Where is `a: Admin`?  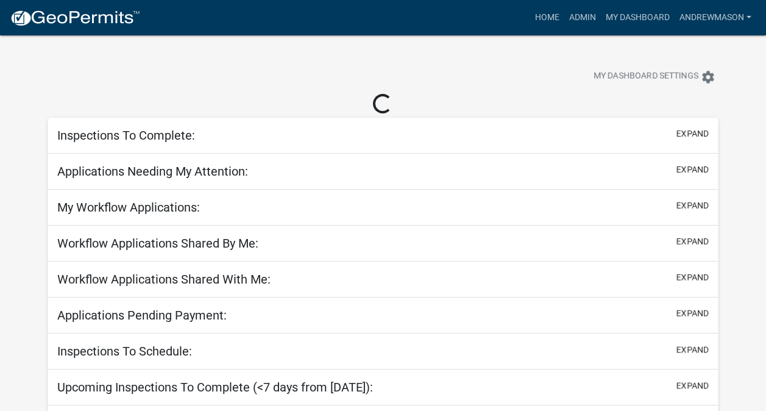 a: Admin is located at coordinates (583, 18).